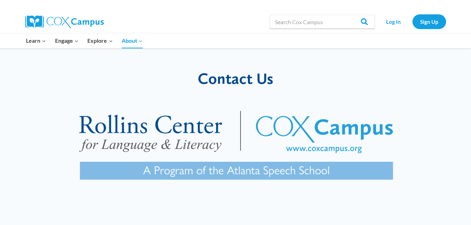 The width and height of the screenshot is (471, 225). I want to click on img: RollinsCox combined logo, so click(236, 149).